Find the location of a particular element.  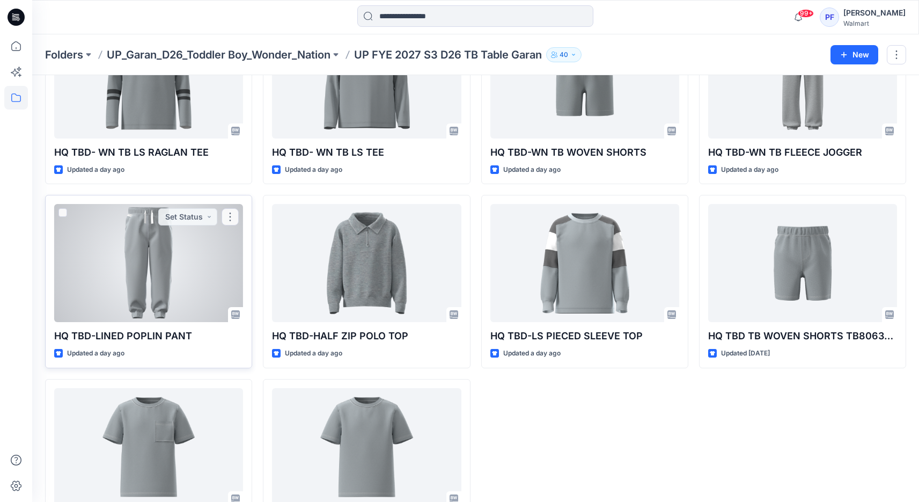

div: Walmart is located at coordinates (874, 23).